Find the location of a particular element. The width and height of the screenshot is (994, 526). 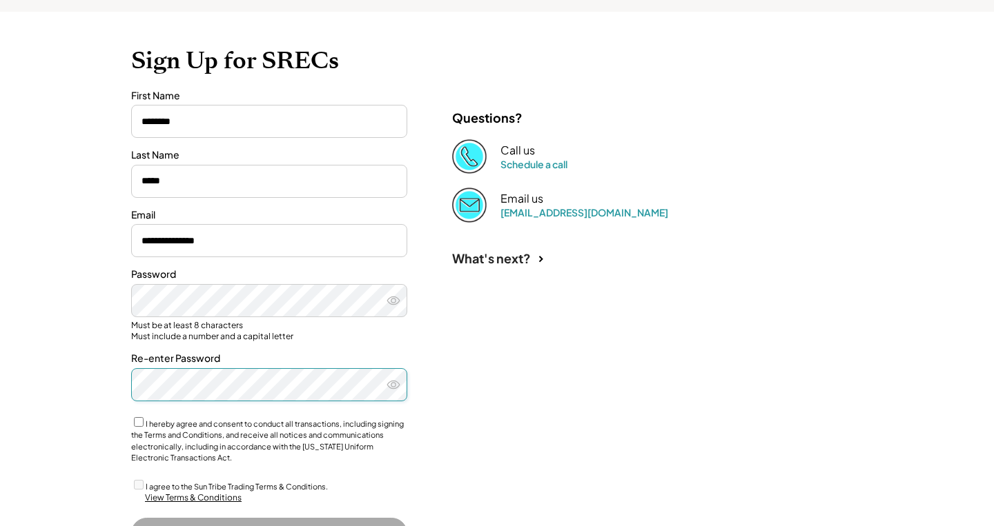

div: Must be at least 8 characters Must include a number and a capital letter is located at coordinates (269, 330).